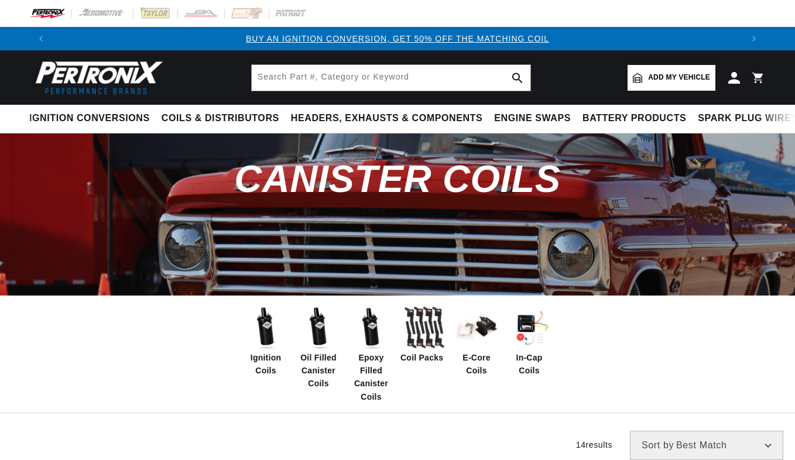  What do you see at coordinates (529, 364) in the screenshot?
I see `span: In-Cap Coils` at bounding box center [529, 364].